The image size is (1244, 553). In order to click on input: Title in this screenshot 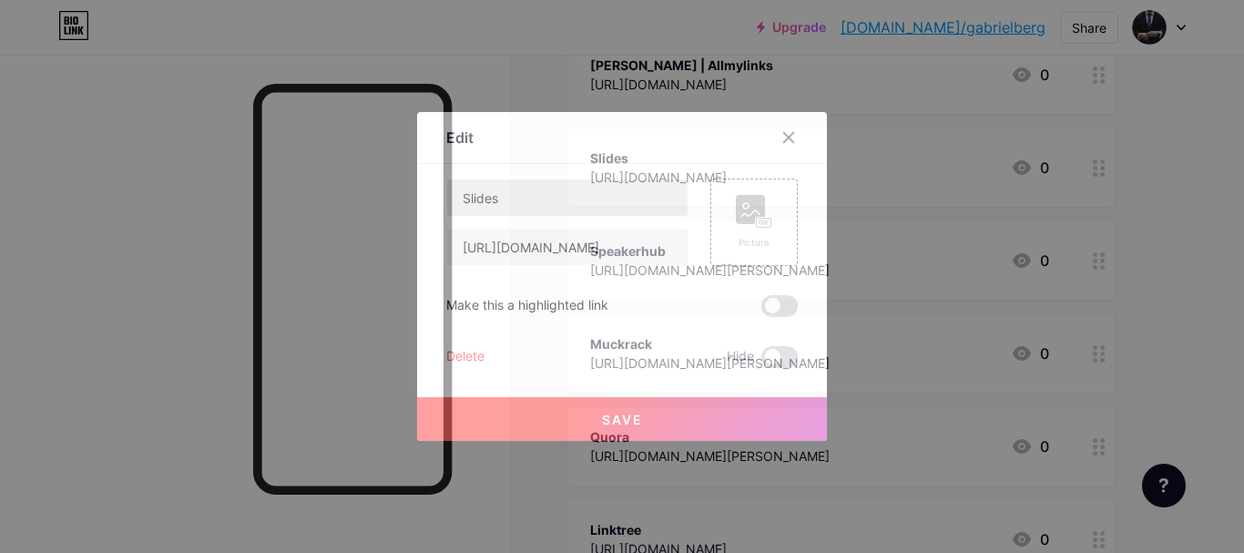, I will do `click(567, 198)`.